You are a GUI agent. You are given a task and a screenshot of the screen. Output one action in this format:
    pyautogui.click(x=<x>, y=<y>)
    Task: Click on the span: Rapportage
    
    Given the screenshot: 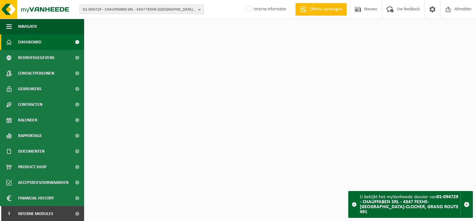 What is the action you would take?
    pyautogui.click(x=30, y=136)
    